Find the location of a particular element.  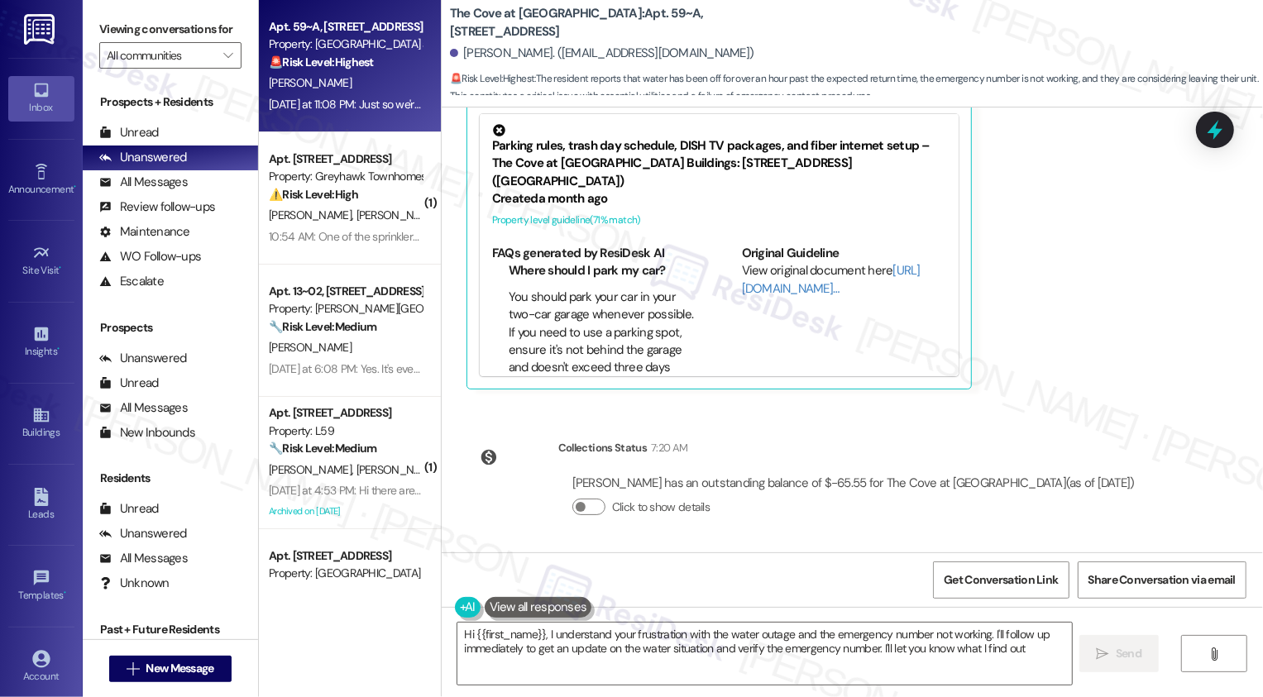

a: Site Visit • is located at coordinates (41, 261).